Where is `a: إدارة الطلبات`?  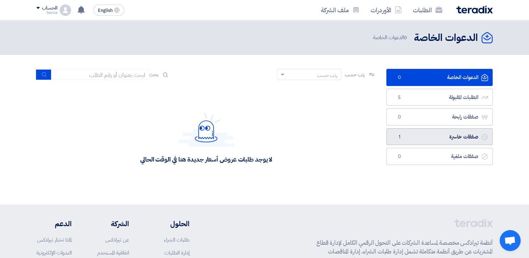
a: إدارة الطلبات is located at coordinates (177, 253).